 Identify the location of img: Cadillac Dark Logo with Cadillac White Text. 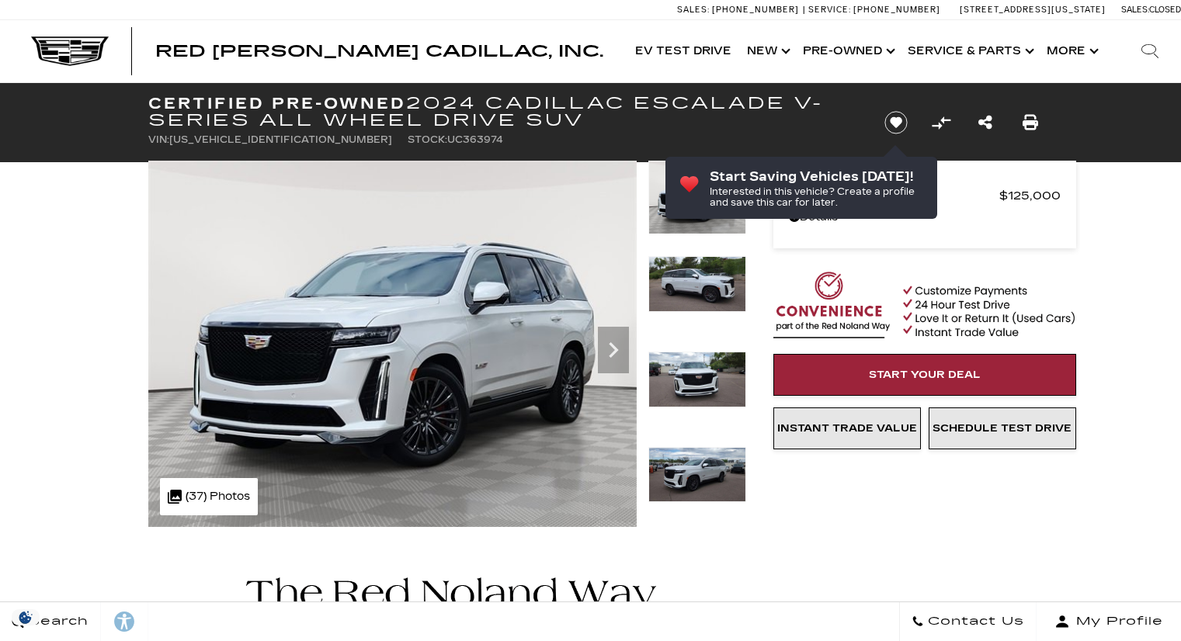
(70, 51).